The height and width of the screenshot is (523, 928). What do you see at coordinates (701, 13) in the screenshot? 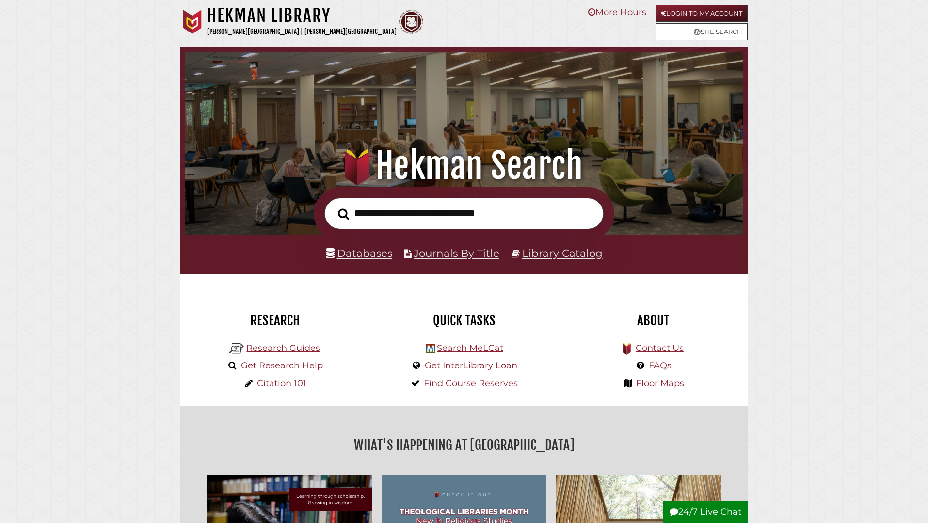
I see `a: Login to My Account` at bounding box center [701, 13].